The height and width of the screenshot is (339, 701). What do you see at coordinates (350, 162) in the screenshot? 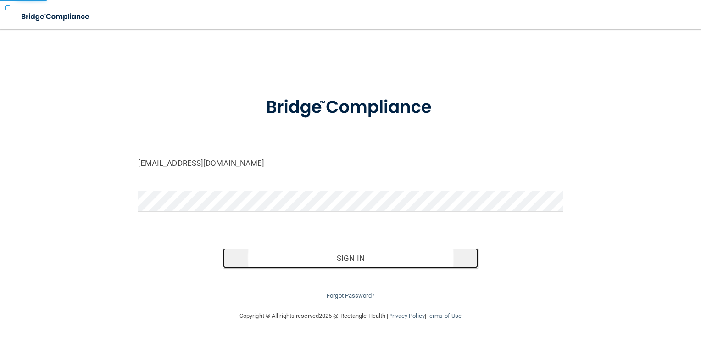
I see `input: Email` at bounding box center [350, 162].